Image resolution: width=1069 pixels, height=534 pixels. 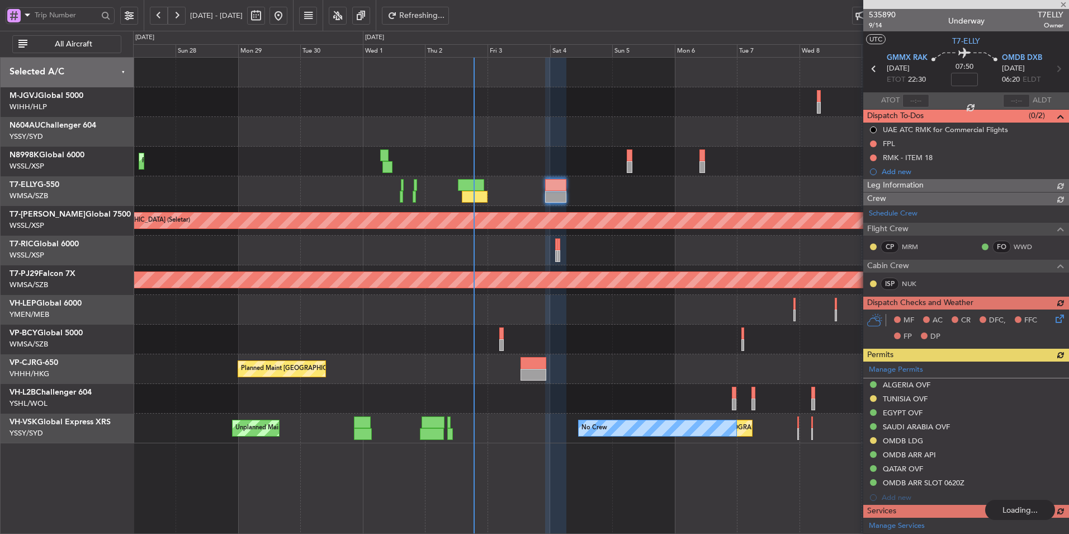 I want to click on a: WIHH/HLP, so click(x=28, y=107).